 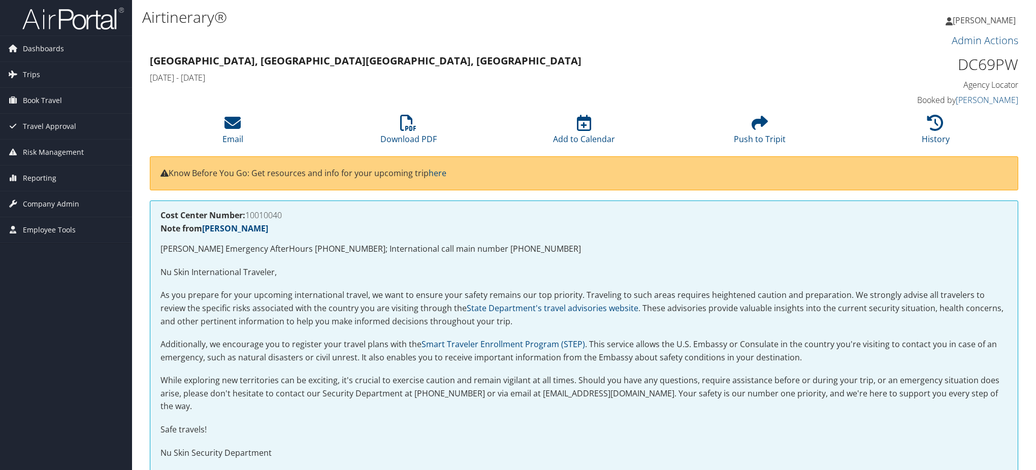 What do you see at coordinates (214, 228) in the screenshot?
I see `strong: Note from` at bounding box center [214, 228].